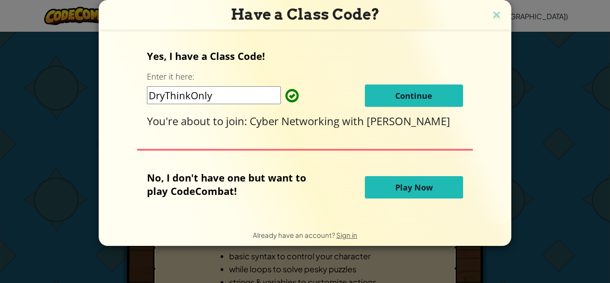 The width and height of the screenshot is (610, 283). What do you see at coordinates (347, 235) in the screenshot?
I see `a: Sign in` at bounding box center [347, 235].